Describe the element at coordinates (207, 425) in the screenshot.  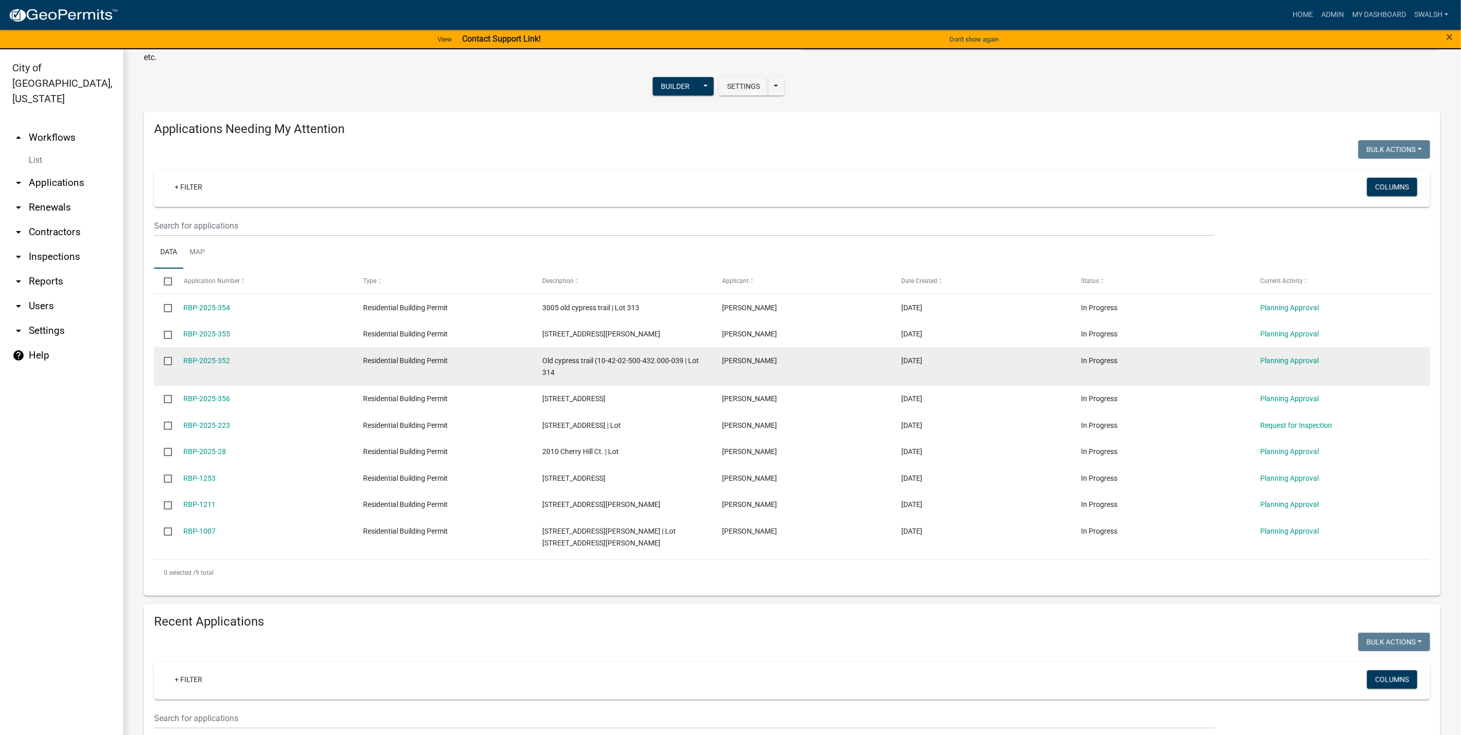
I see `a: RBP-2025-223` at that location.